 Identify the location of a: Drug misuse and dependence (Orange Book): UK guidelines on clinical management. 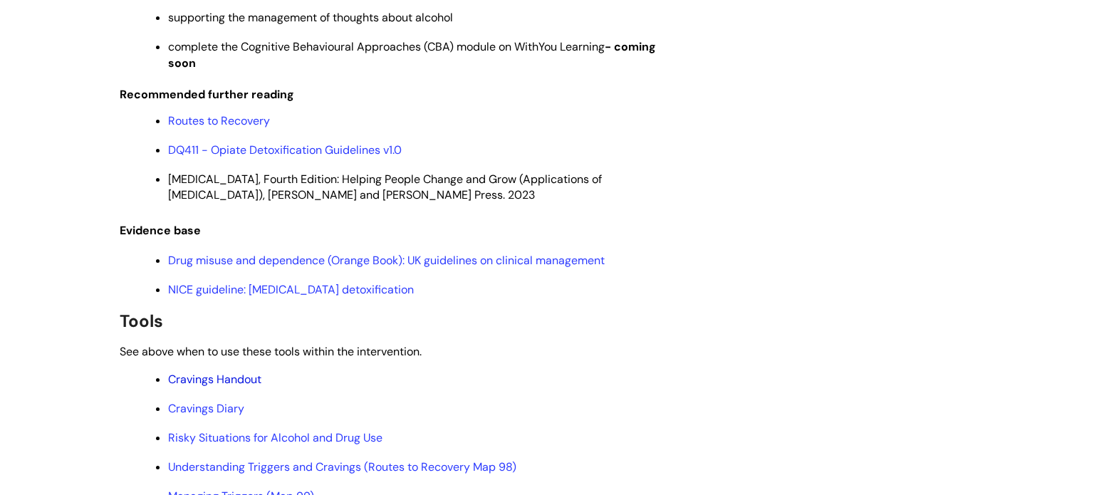
(386, 260).